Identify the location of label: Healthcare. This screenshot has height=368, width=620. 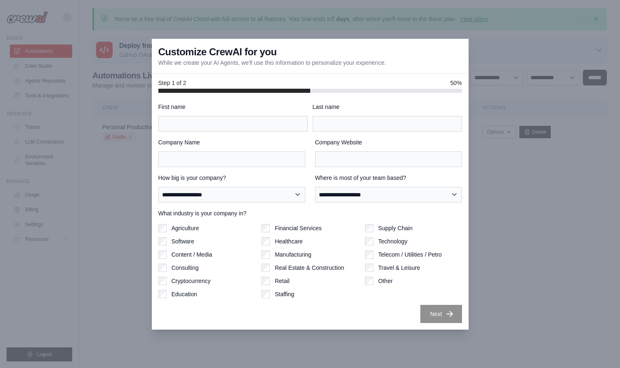
(289, 241).